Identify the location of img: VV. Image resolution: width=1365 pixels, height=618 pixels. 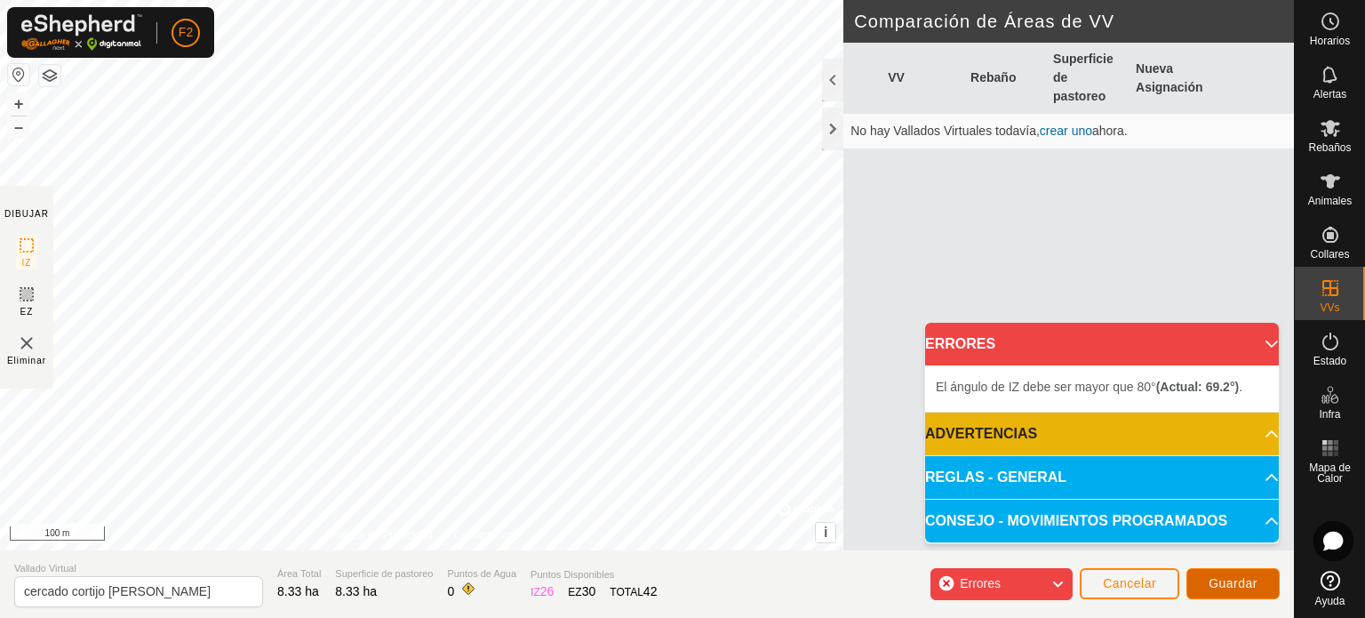
(27, 343).